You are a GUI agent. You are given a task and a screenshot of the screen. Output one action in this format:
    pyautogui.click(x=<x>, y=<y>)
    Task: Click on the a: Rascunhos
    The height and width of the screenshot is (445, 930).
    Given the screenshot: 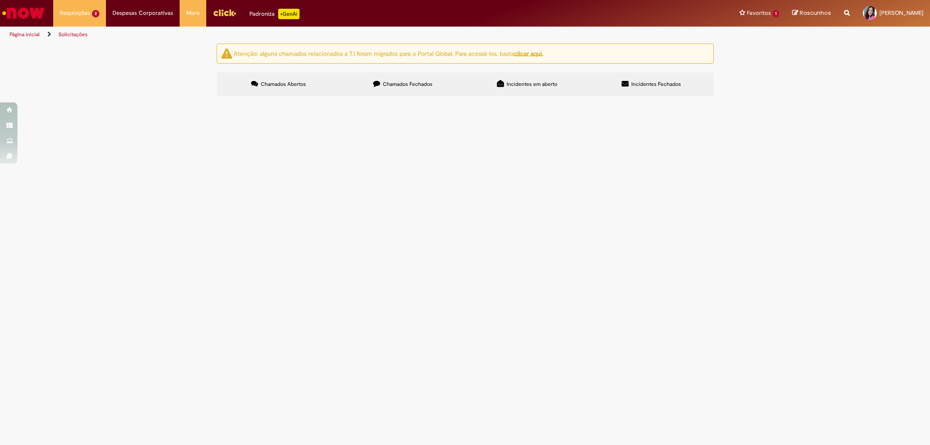 What is the action you would take?
    pyautogui.click(x=811, y=13)
    